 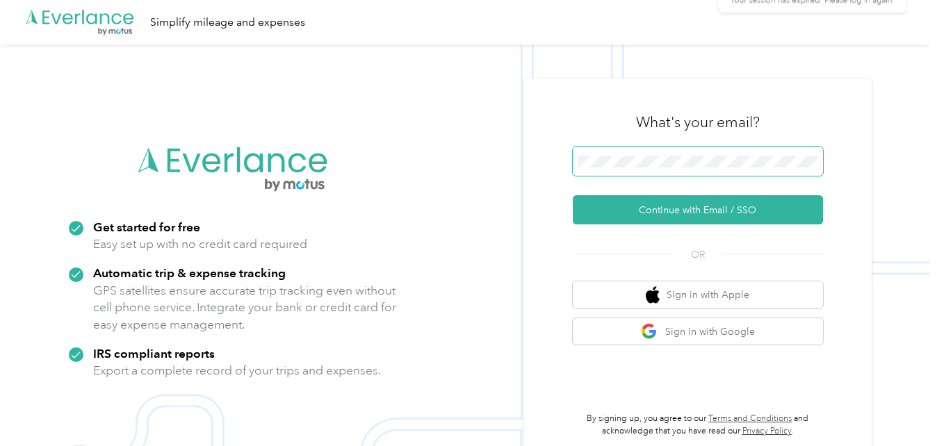 I want to click on strong: IRS compliant reports, so click(x=154, y=353).